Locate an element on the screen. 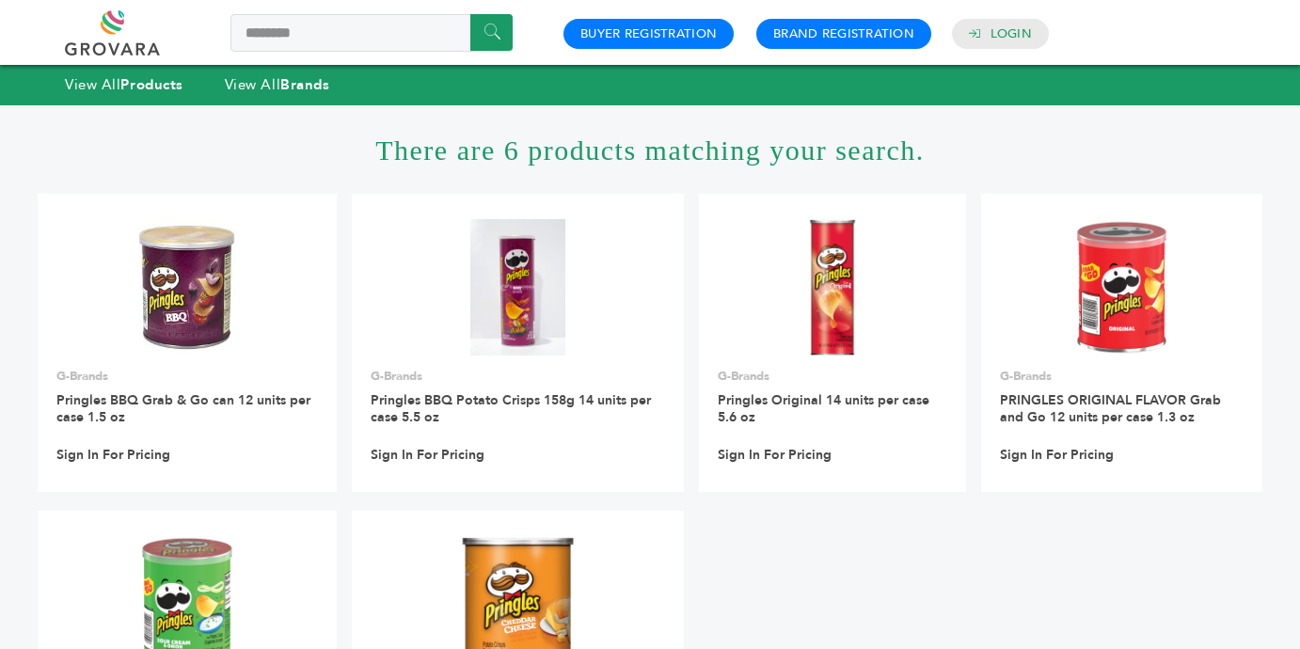 The image size is (1300, 649). a: Pringles Original 14 units per case 5.6 oz is located at coordinates (823, 408).